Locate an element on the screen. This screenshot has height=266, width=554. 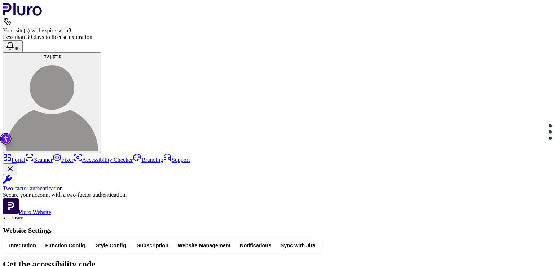
div: Less than 30 days to license expiration is located at coordinates (277, 37).